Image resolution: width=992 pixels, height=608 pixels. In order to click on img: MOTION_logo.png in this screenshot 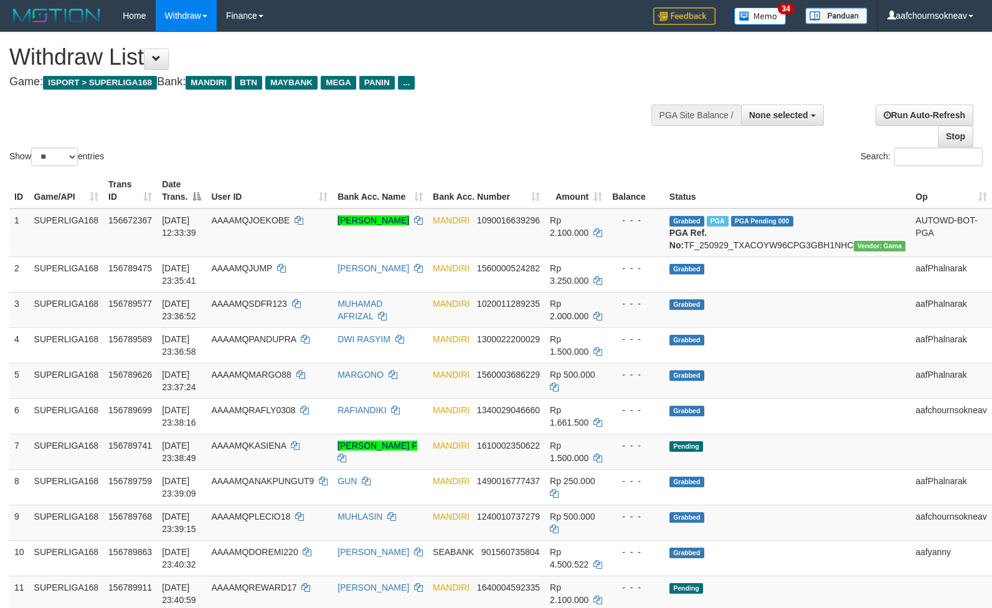, I will do `click(57, 16)`.